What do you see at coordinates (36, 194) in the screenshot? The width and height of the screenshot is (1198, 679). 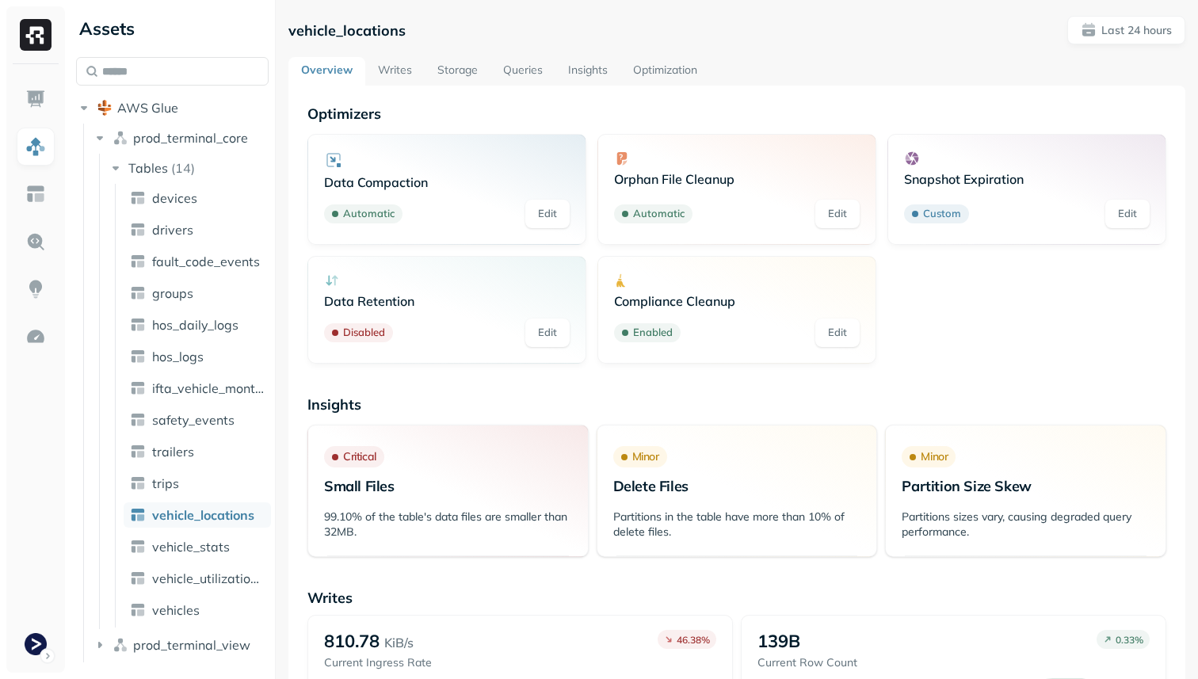 I see `img: Asset Explorer` at bounding box center [36, 194].